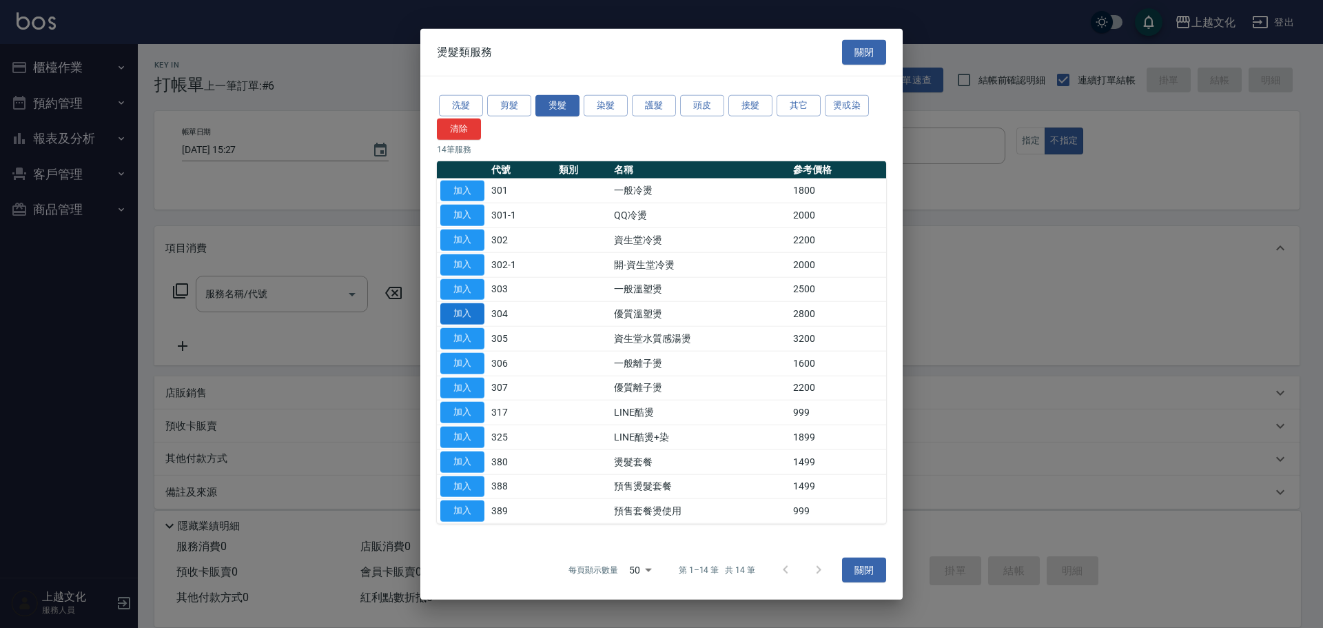 The height and width of the screenshot is (628, 1323). I want to click on button: 燙髮, so click(558, 105).